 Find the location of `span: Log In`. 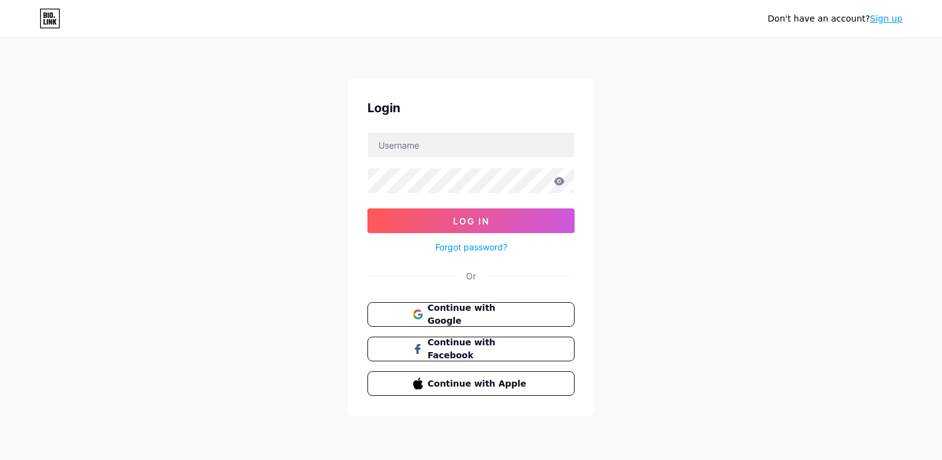

span: Log In is located at coordinates (471, 221).